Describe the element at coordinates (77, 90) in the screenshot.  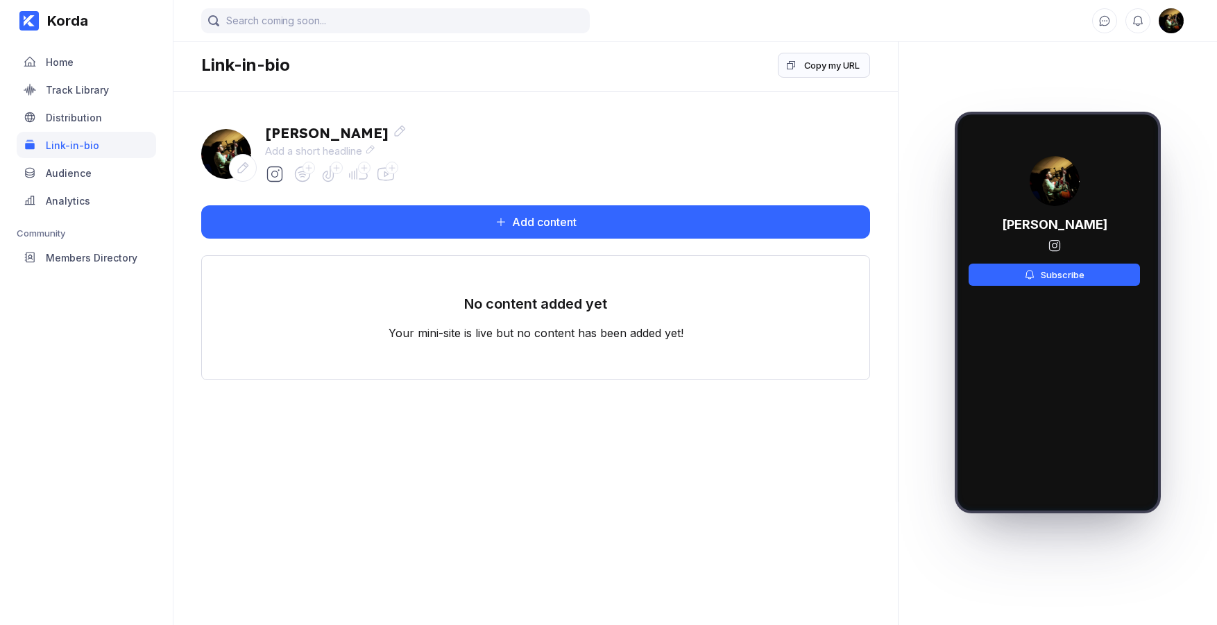
I see `div: Track Library` at that location.